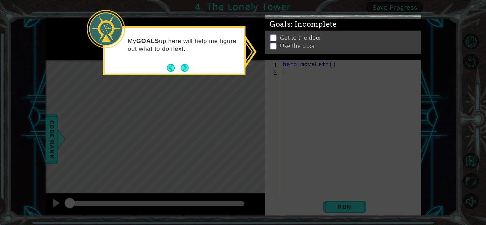 Image resolution: width=486 pixels, height=225 pixels. Describe the element at coordinates (174, 68) in the screenshot. I see `button: Back` at that location.